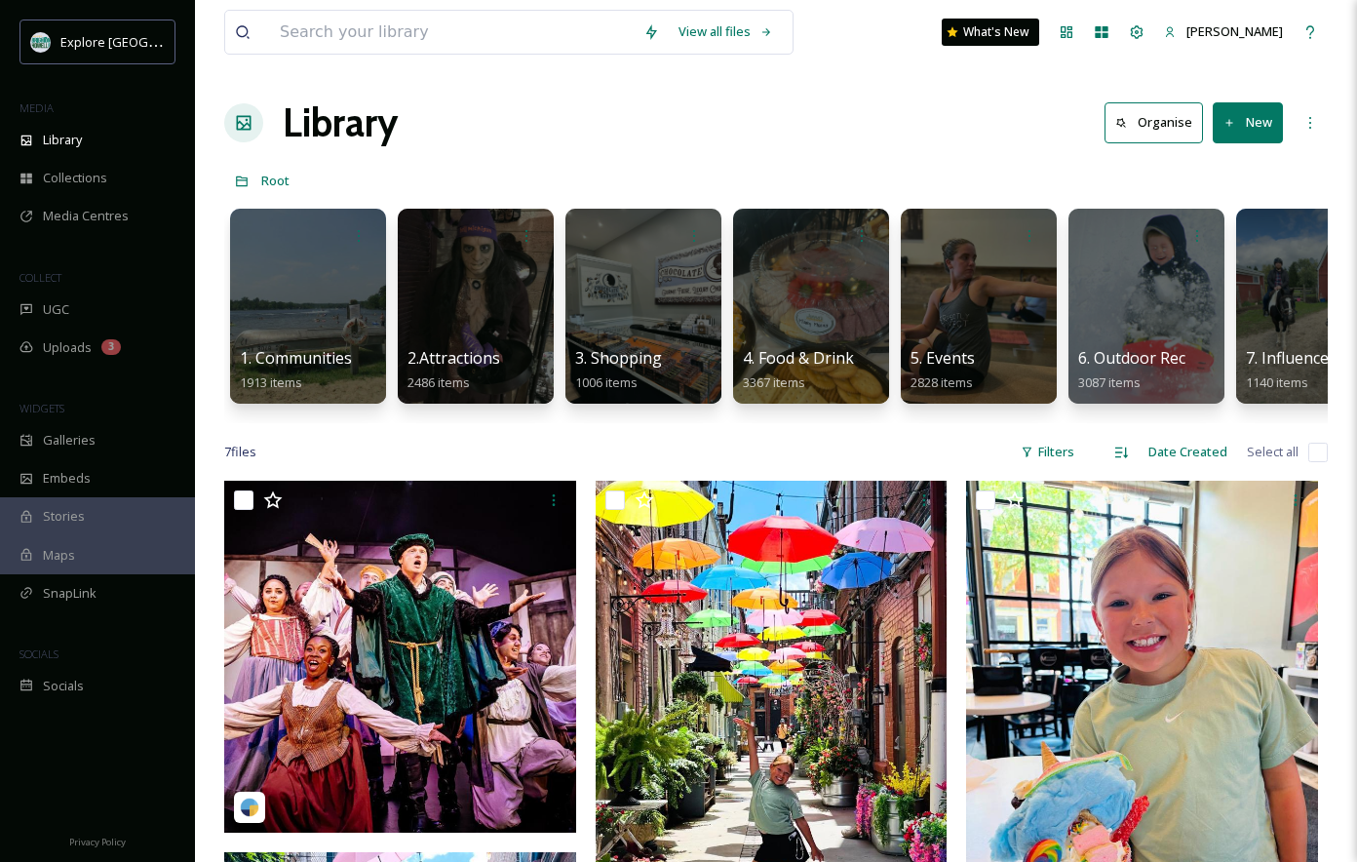 The image size is (1357, 862). Describe the element at coordinates (1188, 452) in the screenshot. I see `div: Date Created` at that location.